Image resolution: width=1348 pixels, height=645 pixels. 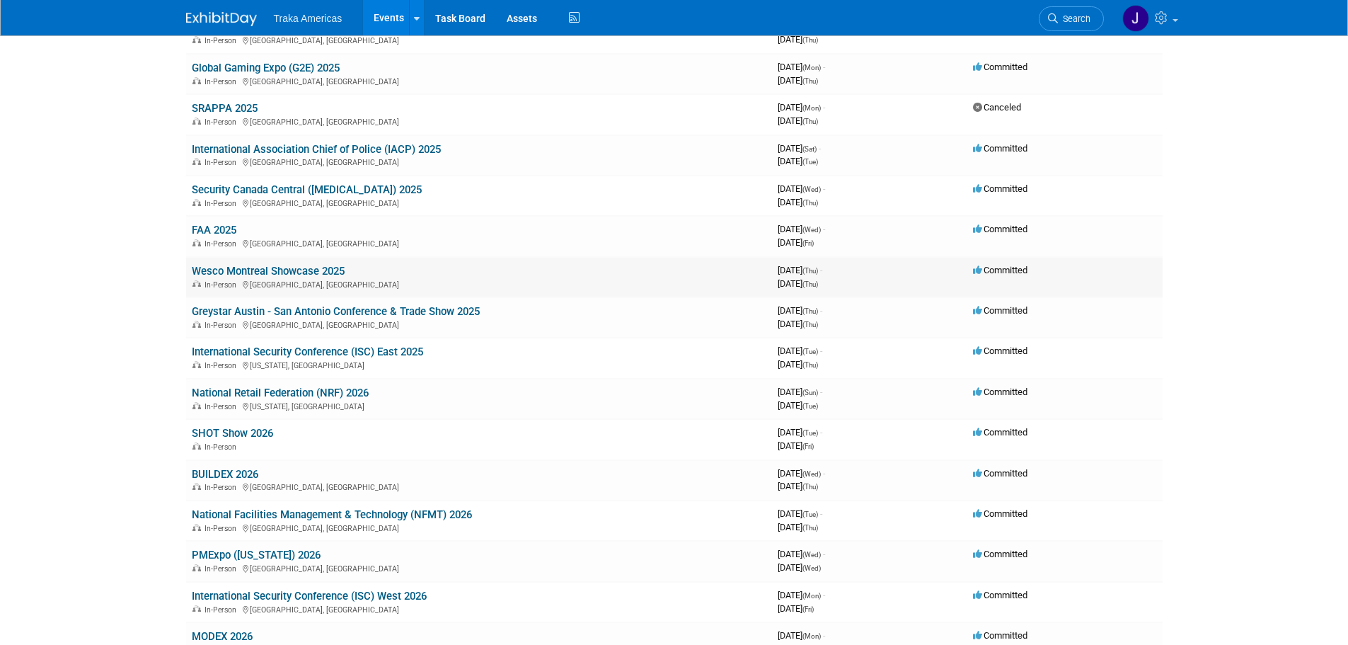 What do you see at coordinates (280, 393) in the screenshot?
I see `a: National Retail Federation (NRF) 2026` at bounding box center [280, 393].